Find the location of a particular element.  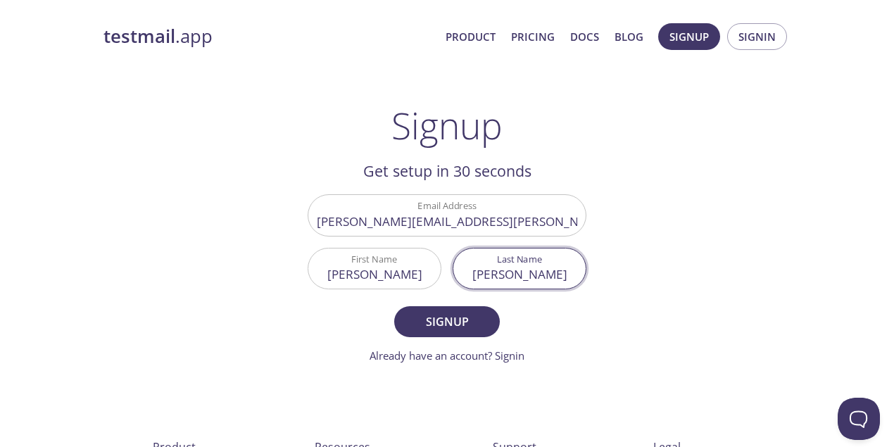

h1: Signup is located at coordinates (447, 125).